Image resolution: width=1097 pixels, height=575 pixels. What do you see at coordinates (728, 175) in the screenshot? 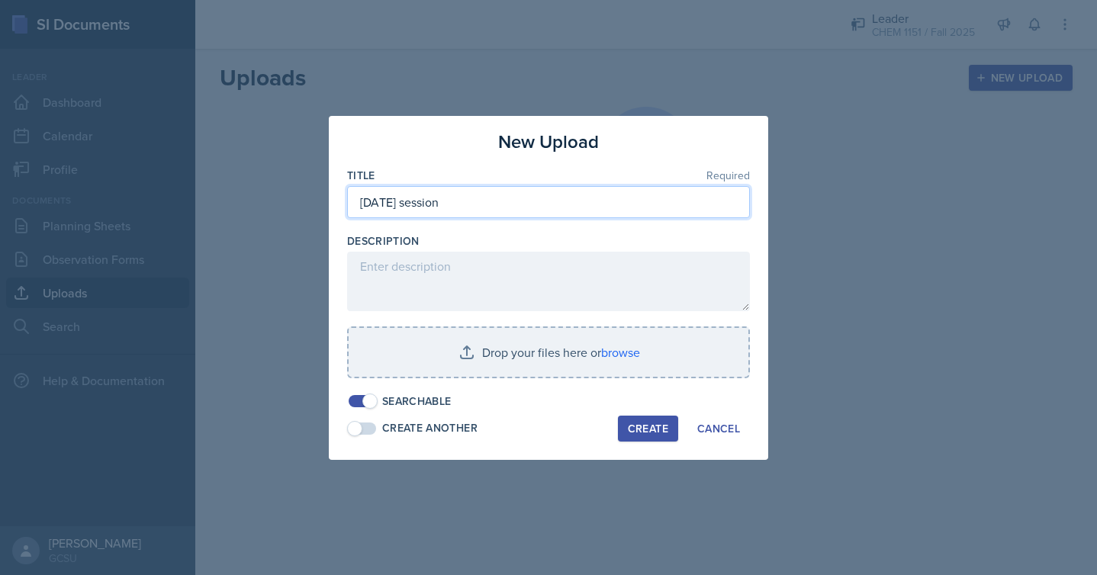
I see `span: Required` at bounding box center [728, 175].